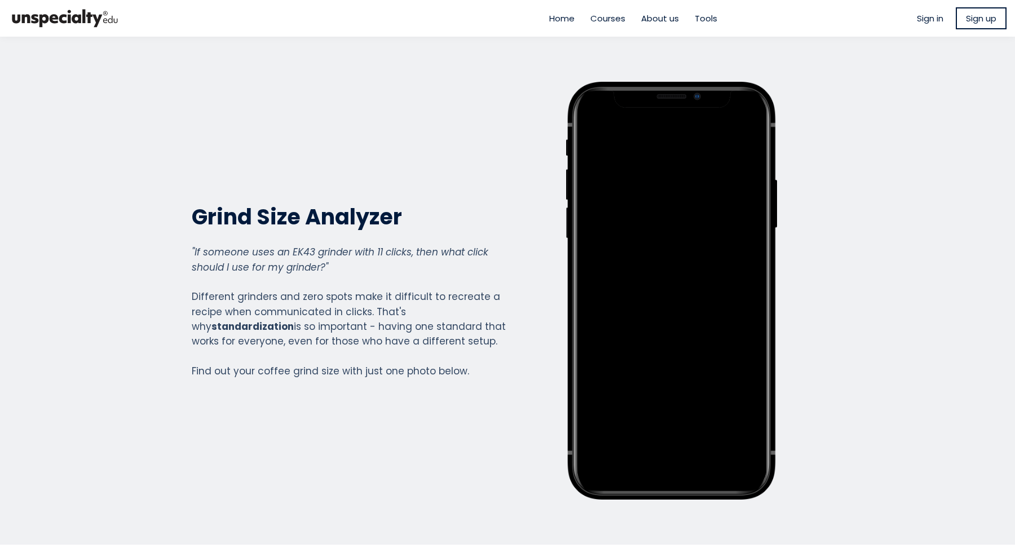 Image resolution: width=1015 pixels, height=552 pixels. What do you see at coordinates (660, 18) in the screenshot?
I see `a: About us` at bounding box center [660, 18].